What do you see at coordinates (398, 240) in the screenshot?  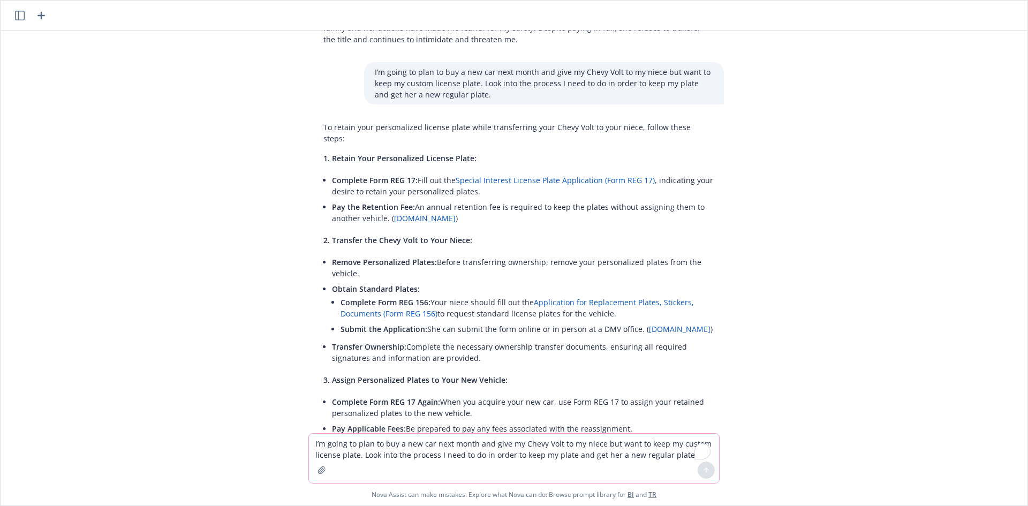 I see `span: 2. Transfer the Chevy Volt to Your Niece:` at bounding box center [398, 240].